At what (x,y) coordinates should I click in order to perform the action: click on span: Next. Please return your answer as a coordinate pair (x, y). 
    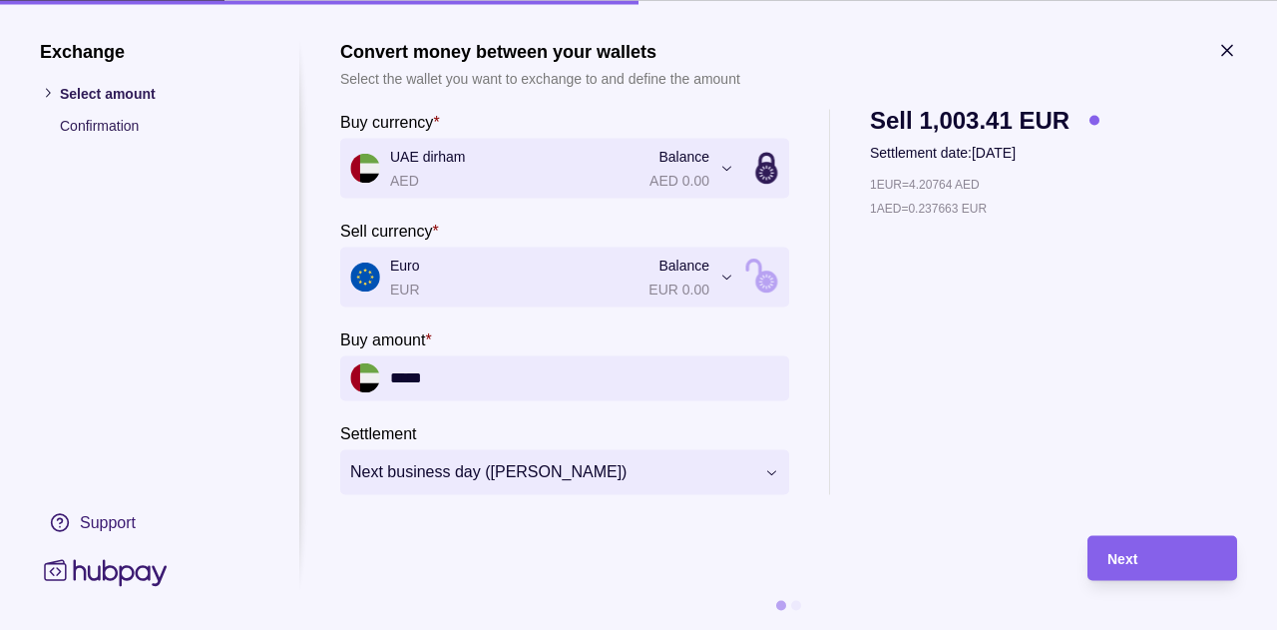
    Looking at the image, I should click on (1122, 559).